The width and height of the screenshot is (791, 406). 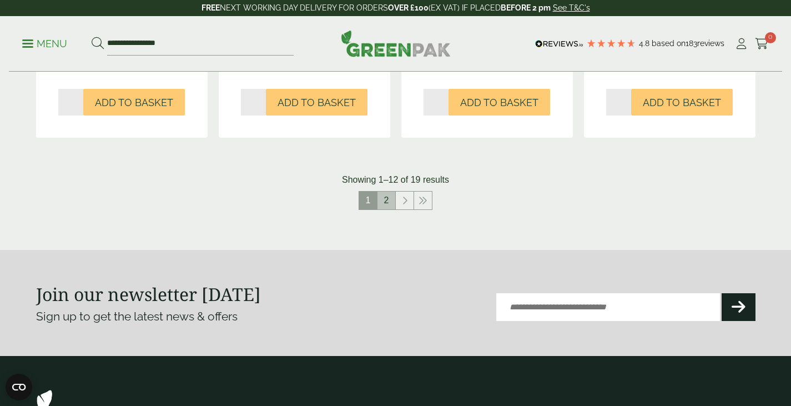 I want to click on i: Cart, so click(x=762, y=44).